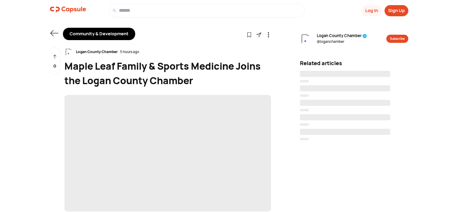 The width and height of the screenshot is (458, 212). Describe the element at coordinates (68, 10) in the screenshot. I see `img: logo` at that location.